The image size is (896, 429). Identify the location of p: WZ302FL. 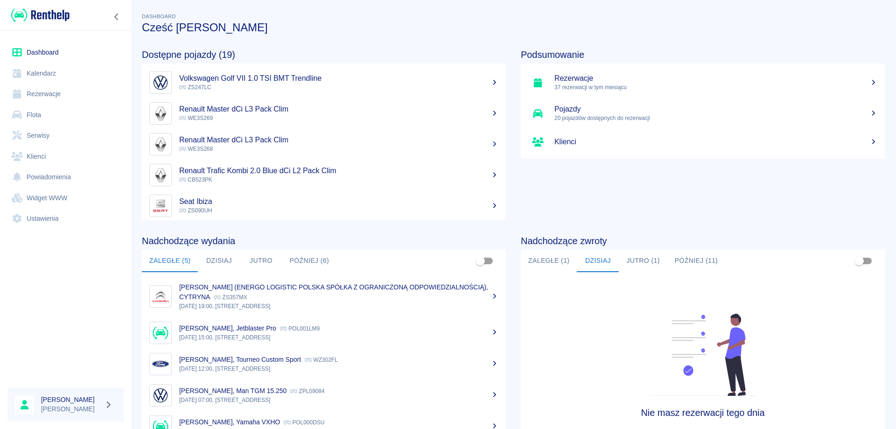
(321, 360).